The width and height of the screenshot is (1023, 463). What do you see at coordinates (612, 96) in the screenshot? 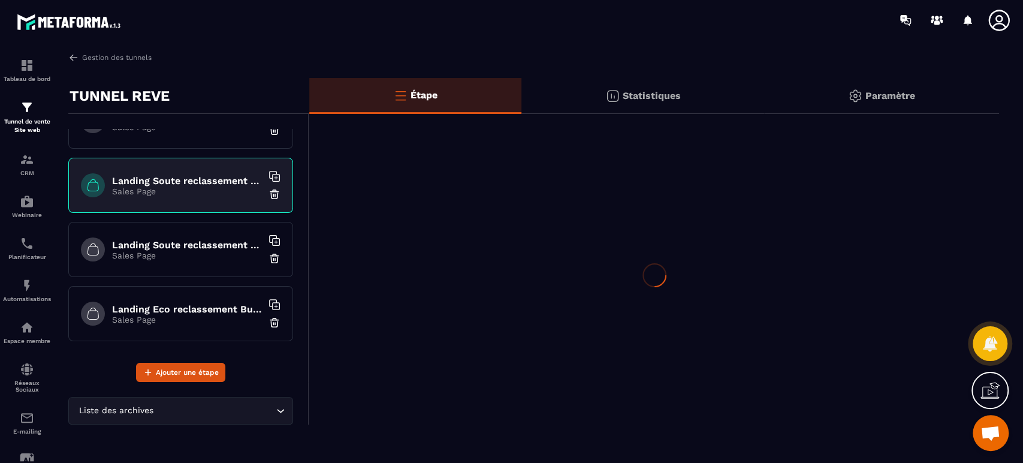
I see `img: stats.20deebd0.svg` at bounding box center [612, 96].